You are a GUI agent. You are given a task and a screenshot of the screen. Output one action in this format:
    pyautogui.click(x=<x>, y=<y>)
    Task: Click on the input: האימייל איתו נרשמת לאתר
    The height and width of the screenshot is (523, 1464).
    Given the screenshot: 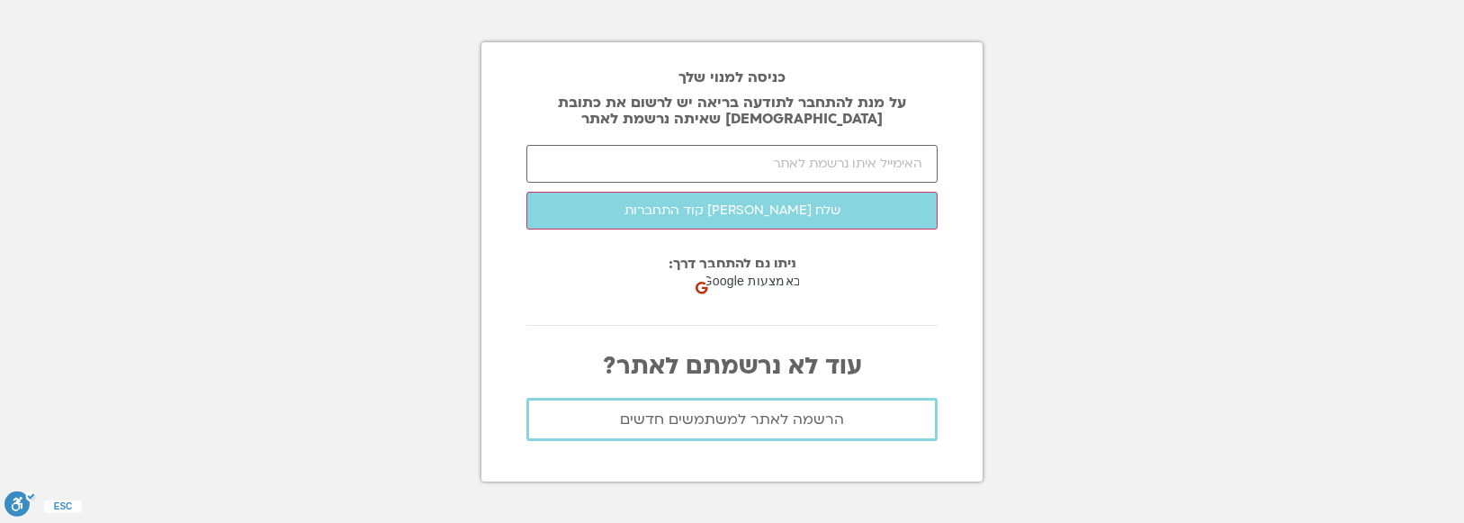 What is the action you would take?
    pyautogui.click(x=731, y=164)
    